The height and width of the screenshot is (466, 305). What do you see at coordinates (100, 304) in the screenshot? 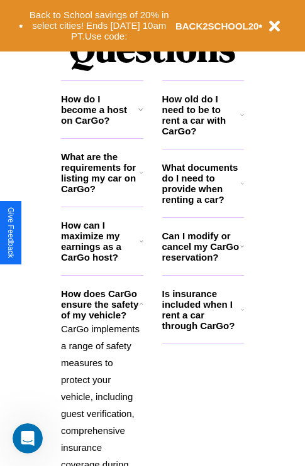
I see `h3: How does CarGo ensure the safety of my vehicle?` at bounding box center [100, 304].